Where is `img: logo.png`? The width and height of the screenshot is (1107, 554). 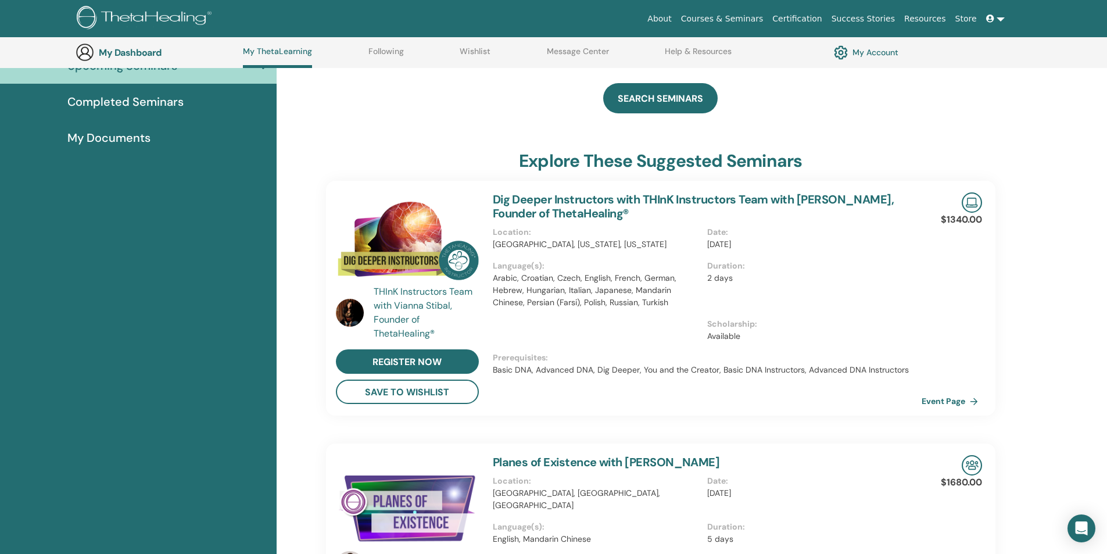
img: logo.png is located at coordinates (146, 19).